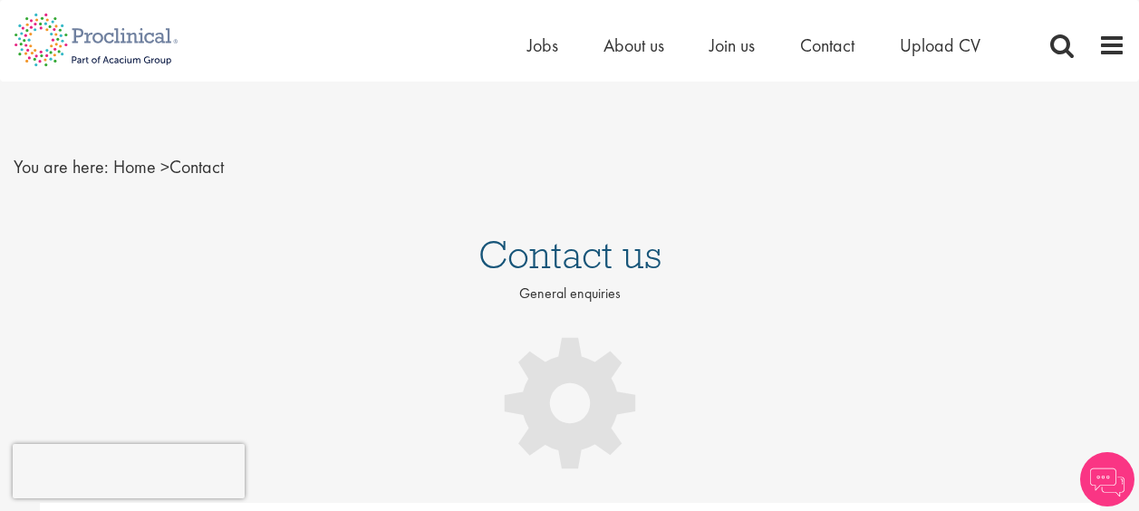 The width and height of the screenshot is (1139, 511). I want to click on span: You are here:, so click(61, 167).